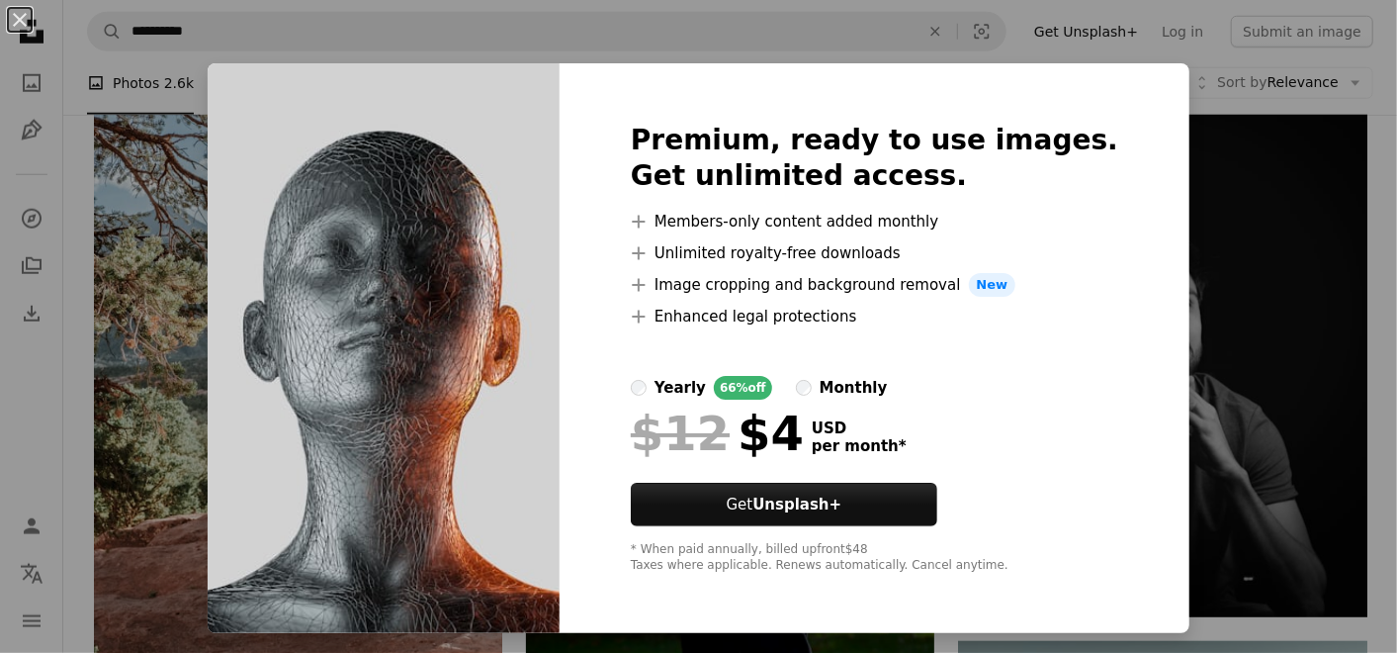 This screenshot has width=1397, height=653. Describe the element at coordinates (874, 316) in the screenshot. I see `li: Enhanced legal protections` at that location.